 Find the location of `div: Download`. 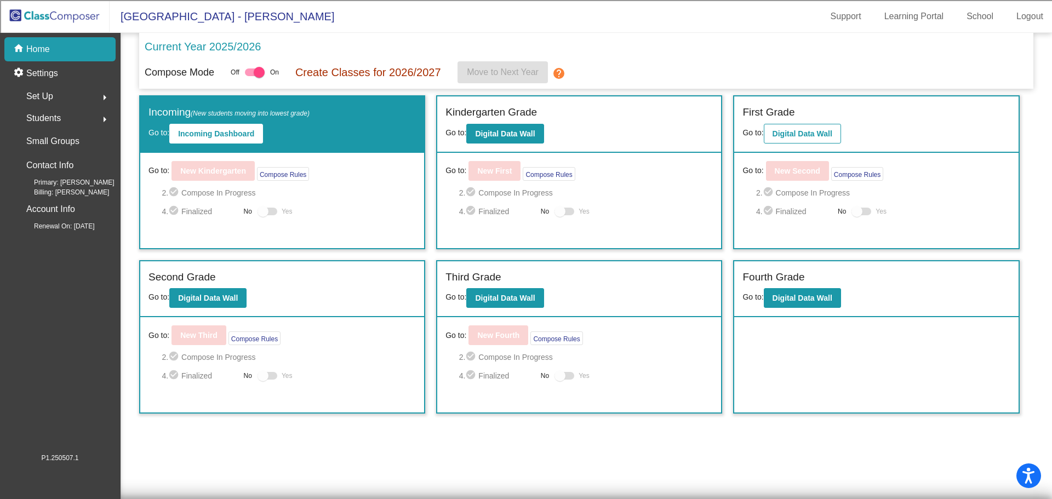

div: Download is located at coordinates (526, 129).